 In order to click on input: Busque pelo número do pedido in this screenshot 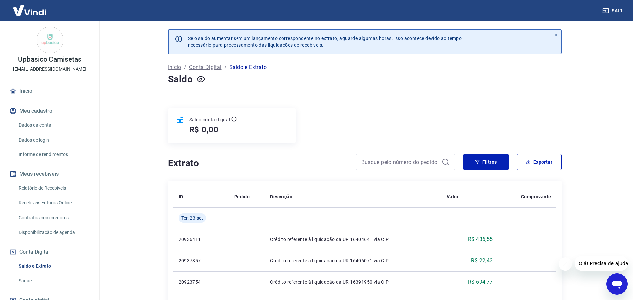, I will do `click(400, 162)`.